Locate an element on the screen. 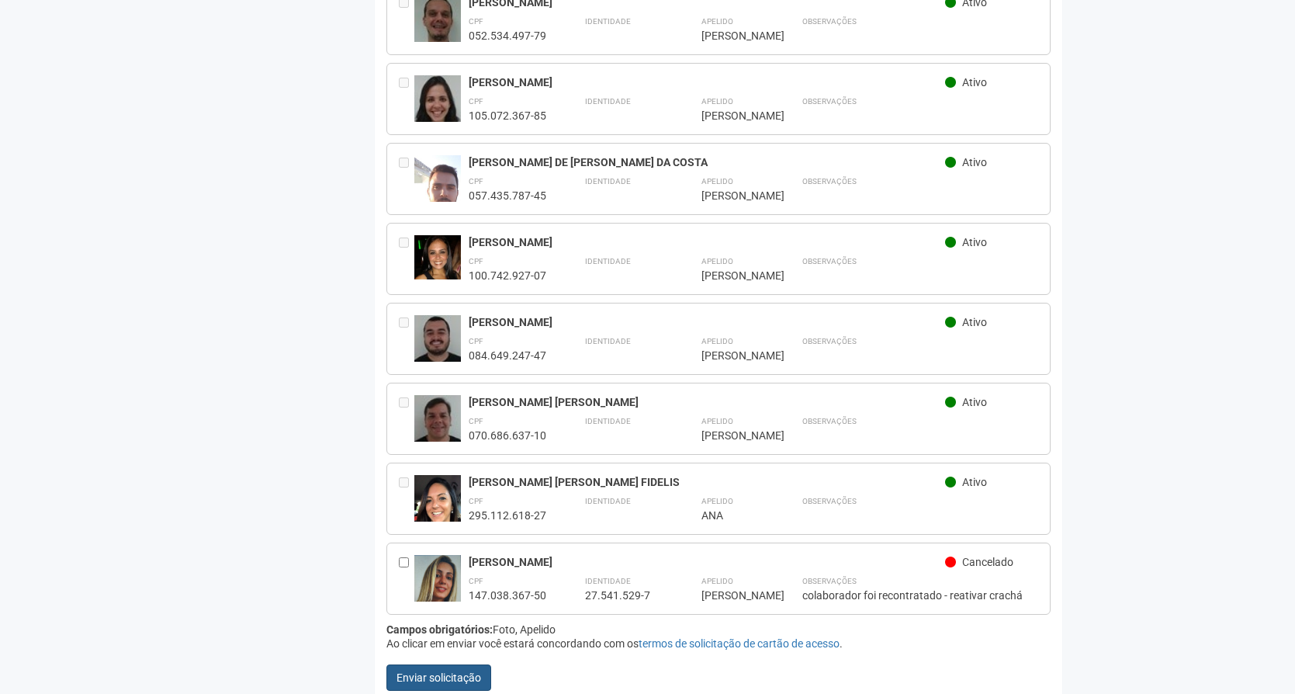 This screenshot has width=1295, height=694. div: 295.112.618-27 is located at coordinates (508, 515).